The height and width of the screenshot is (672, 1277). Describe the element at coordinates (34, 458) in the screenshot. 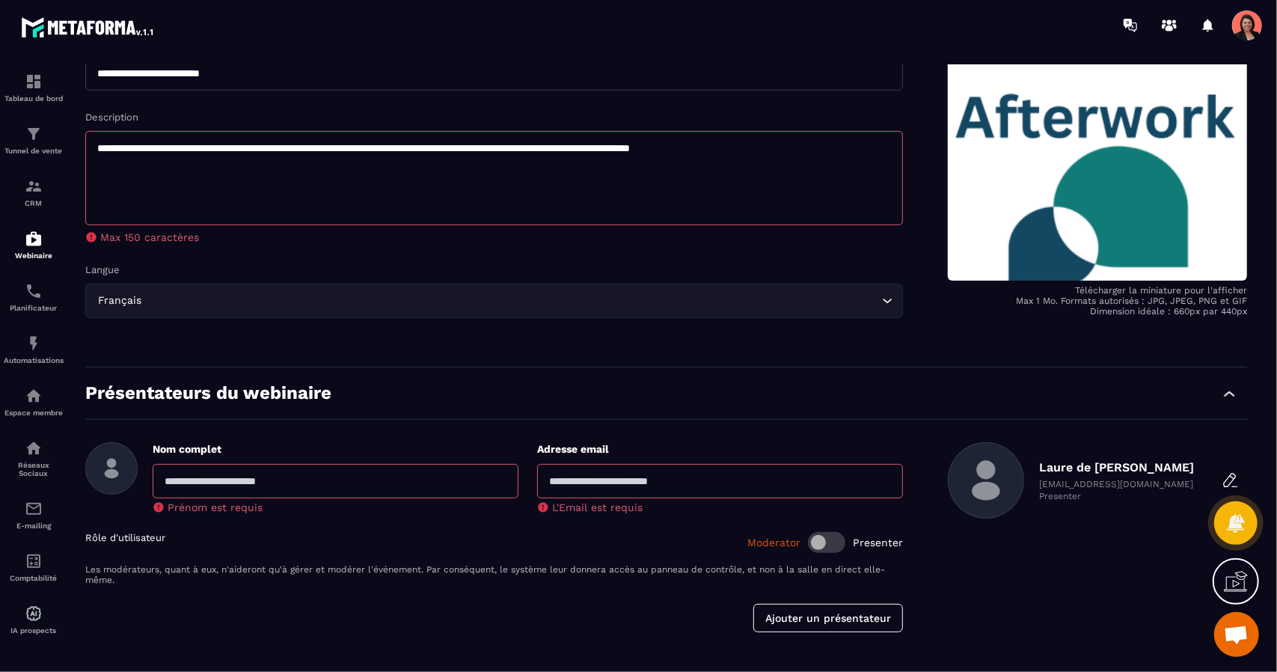

I see `a: social-networksocial-networkRéseaux Sociaux` at that location.